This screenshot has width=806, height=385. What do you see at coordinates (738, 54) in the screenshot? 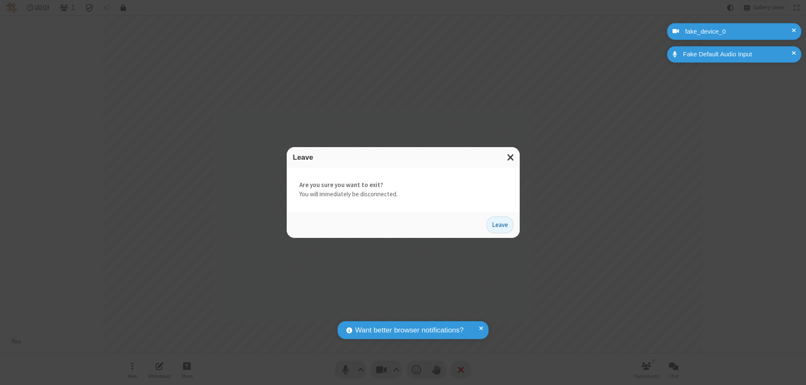
I see `div: Fake Default Audio Input` at bounding box center [738, 54].